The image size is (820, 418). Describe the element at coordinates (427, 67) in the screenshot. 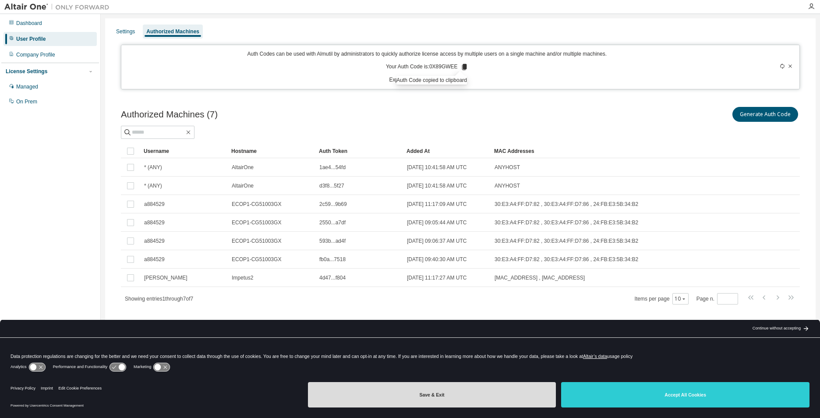

I see `p: Your Auth Code is: 0X89GWEE` at that location.